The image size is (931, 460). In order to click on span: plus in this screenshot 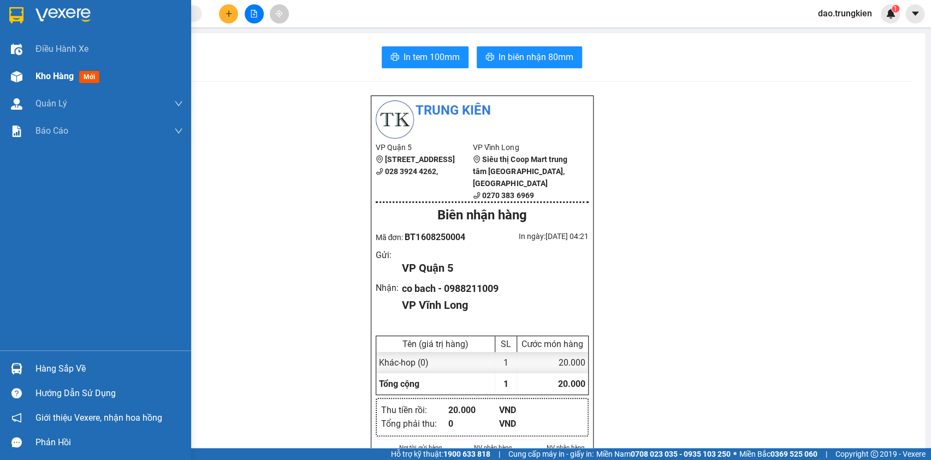, I will do `click(229, 14)`.